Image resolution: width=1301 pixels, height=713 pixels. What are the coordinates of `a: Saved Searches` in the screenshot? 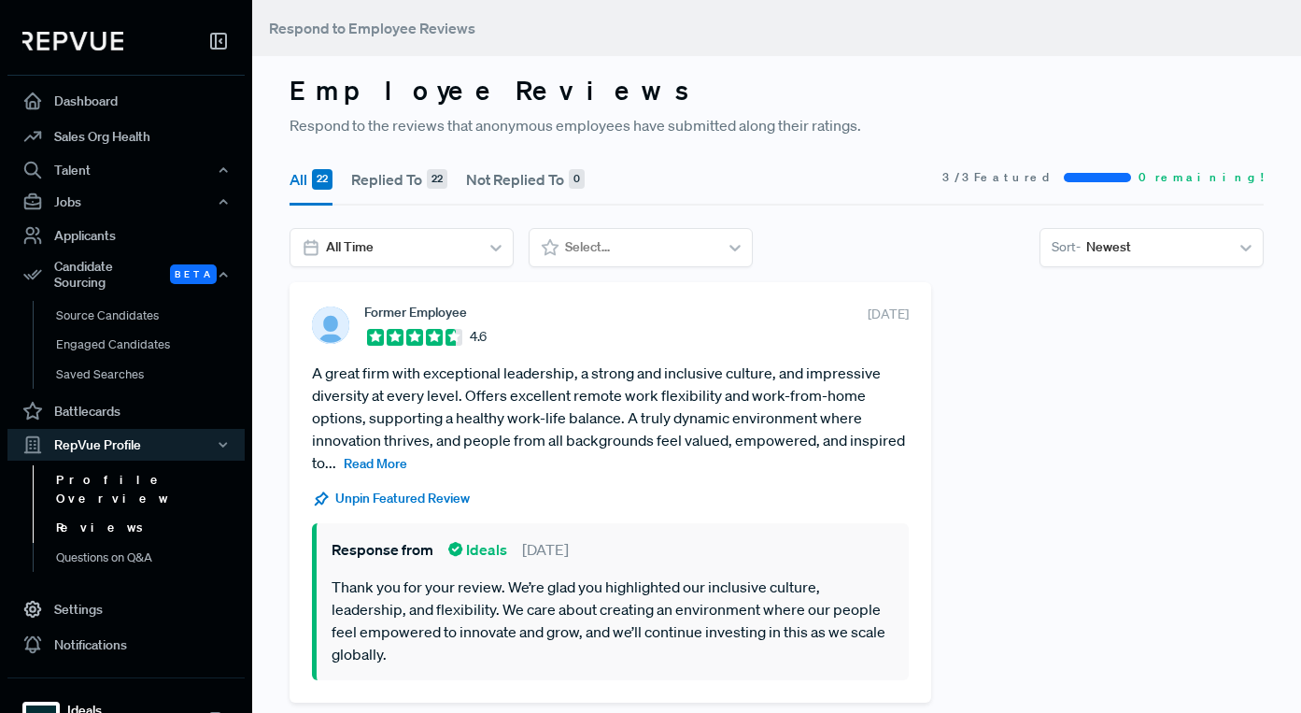 It's located at (151, 374).